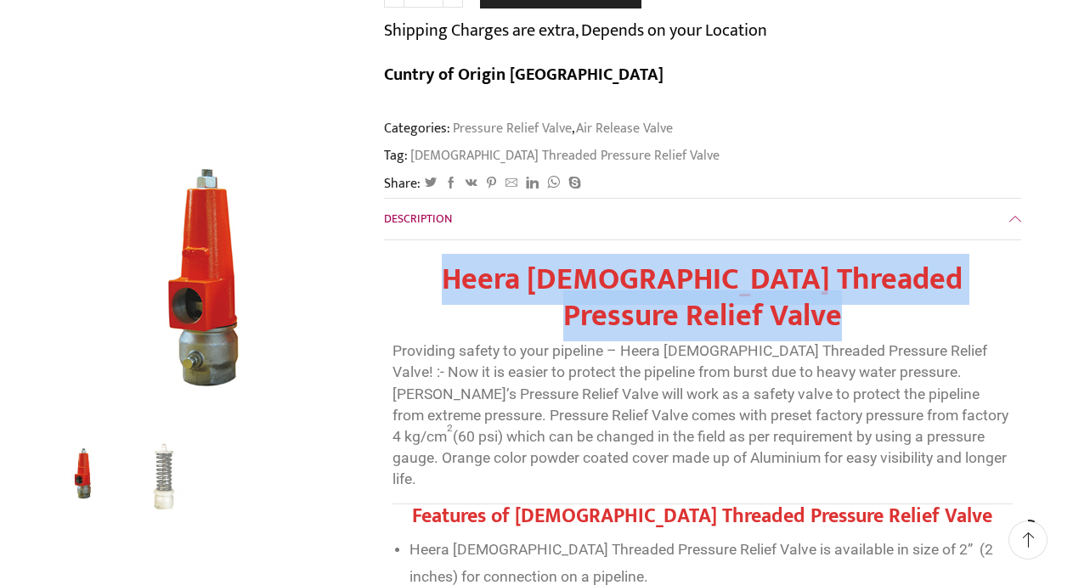  Describe the element at coordinates (418, 218) in the screenshot. I see `span: Description` at that location.